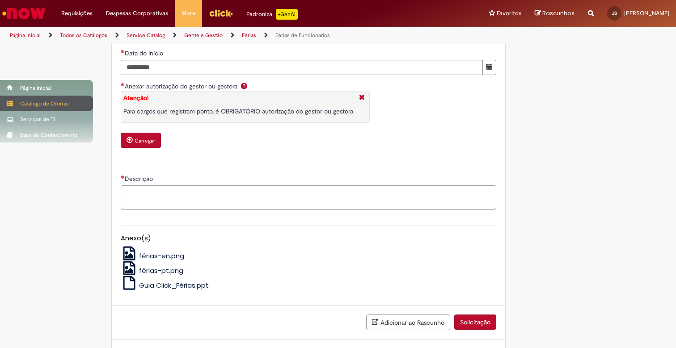 Image resolution: width=676 pixels, height=348 pixels. I want to click on span: férias-en.png, so click(161, 256).